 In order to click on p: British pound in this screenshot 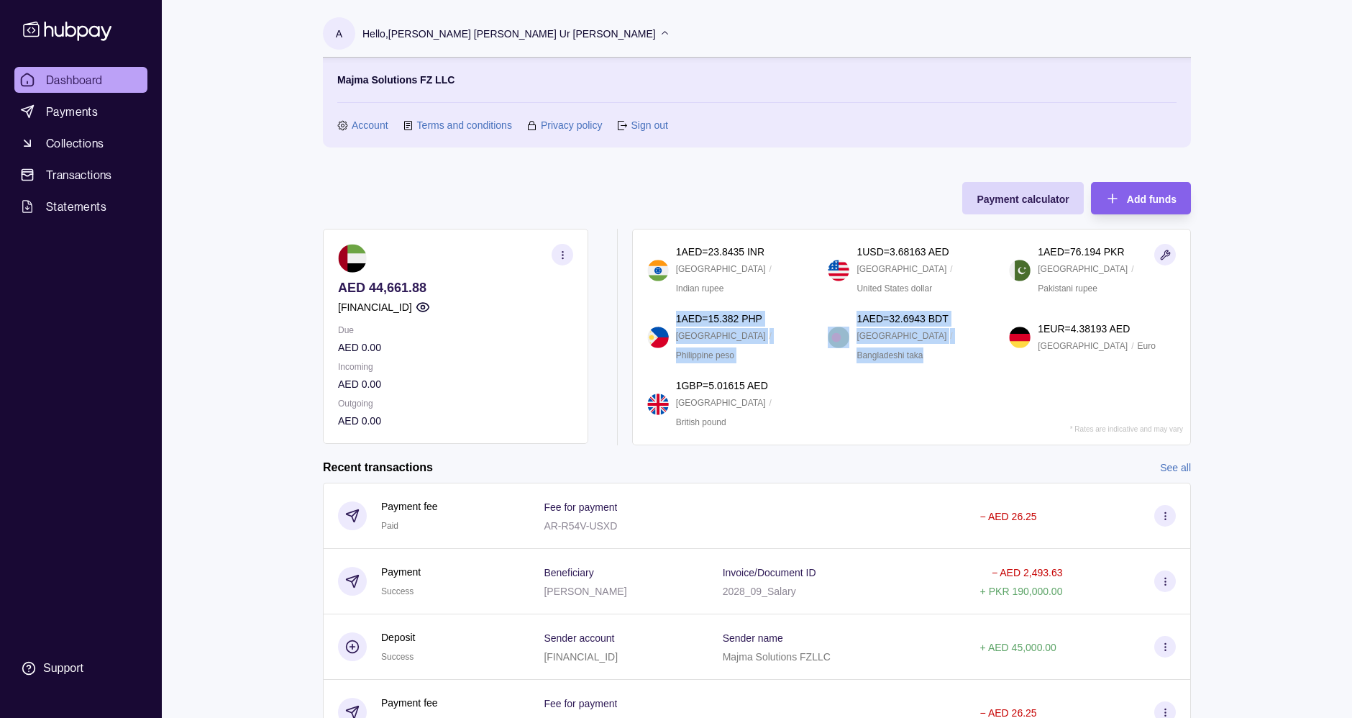, I will do `click(701, 422)`.